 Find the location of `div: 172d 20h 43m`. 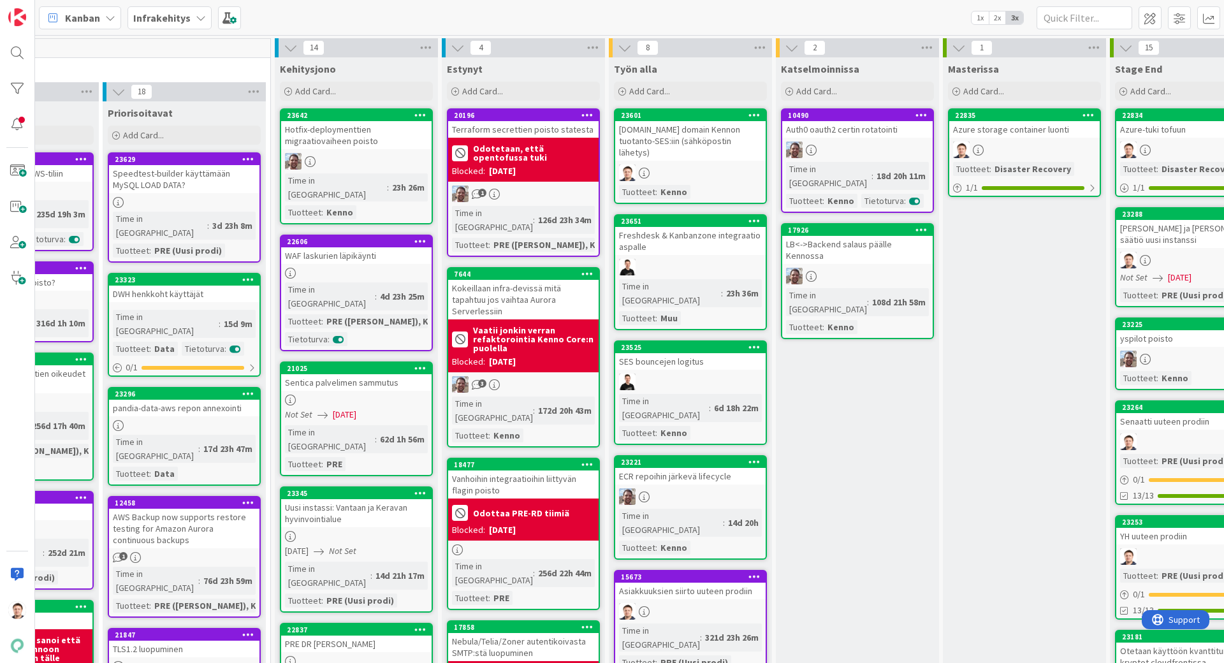

div: 172d 20h 43m is located at coordinates (565, 411).